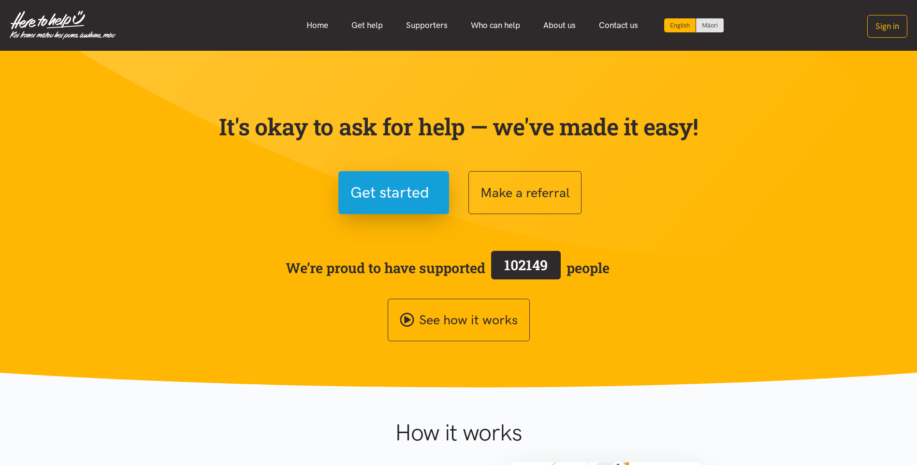  I want to click on button: Make a referral, so click(525, 192).